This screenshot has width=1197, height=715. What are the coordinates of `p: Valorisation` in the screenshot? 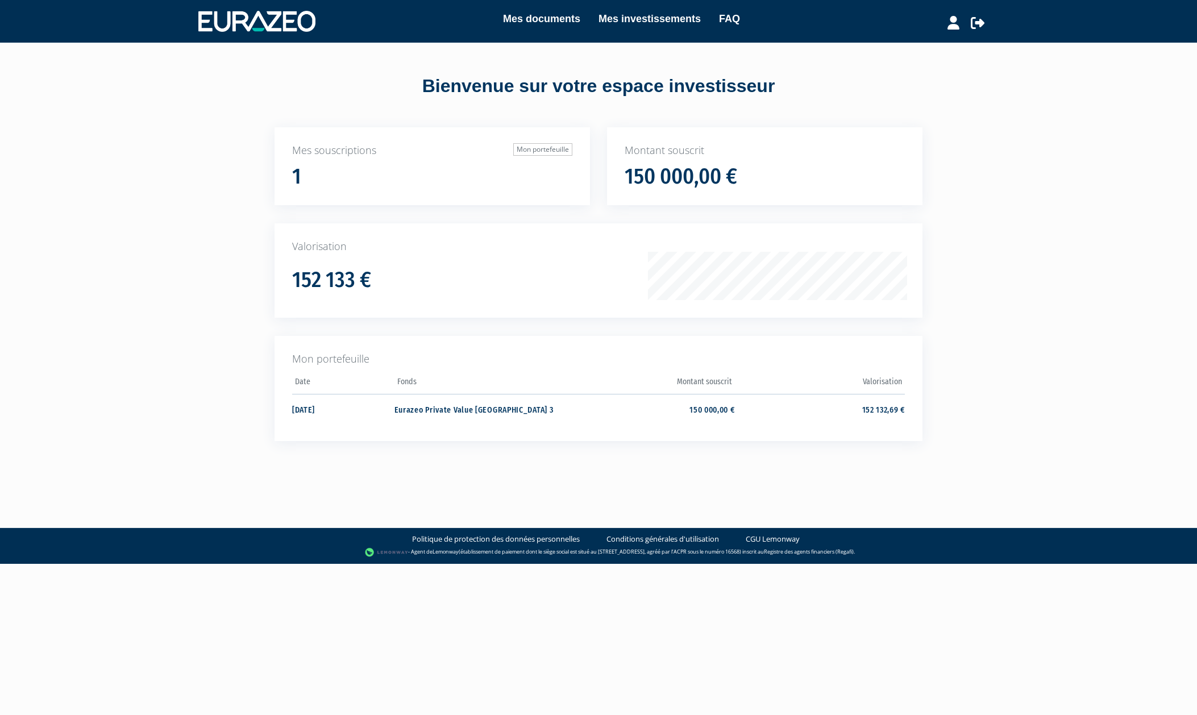 It's located at (598, 247).